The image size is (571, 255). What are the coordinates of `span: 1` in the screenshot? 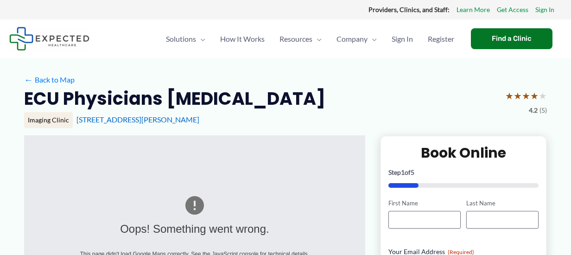 It's located at (403, 172).